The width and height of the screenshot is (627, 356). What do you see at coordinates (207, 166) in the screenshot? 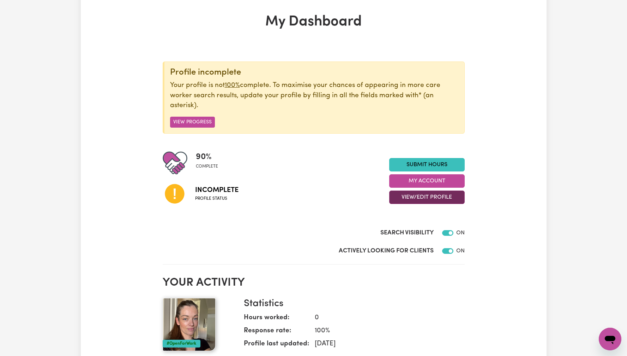
I see `span: complete` at bounding box center [207, 166].